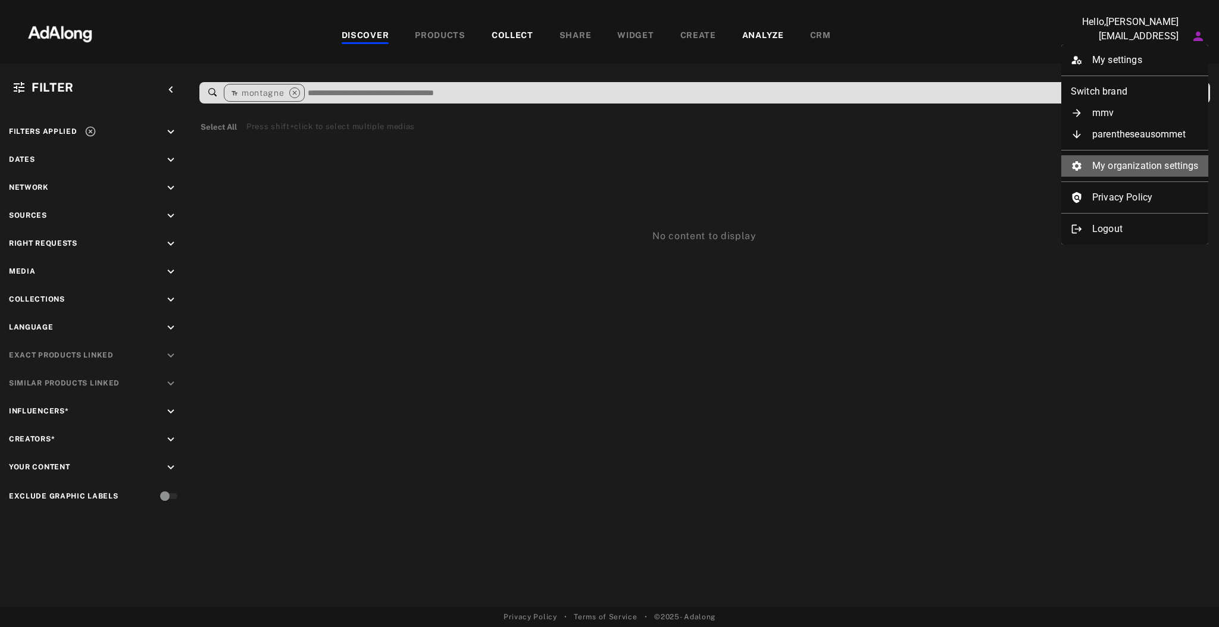  Describe the element at coordinates (1135, 60) in the screenshot. I see `li: My settings` at that location.